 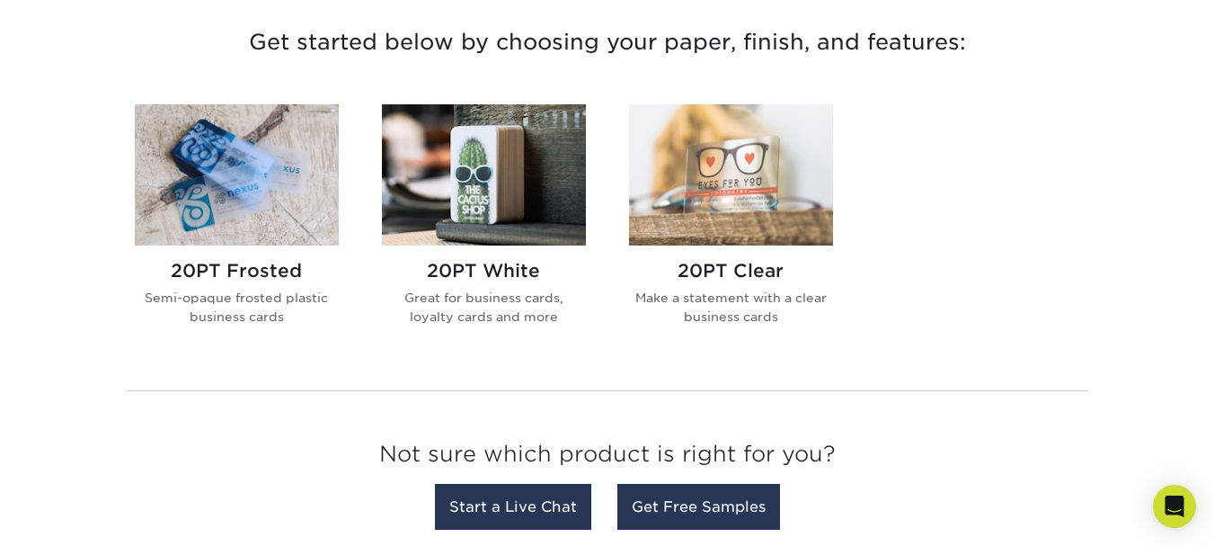 I want to click on div: Open Intercom Messenger, so click(x=1175, y=506).